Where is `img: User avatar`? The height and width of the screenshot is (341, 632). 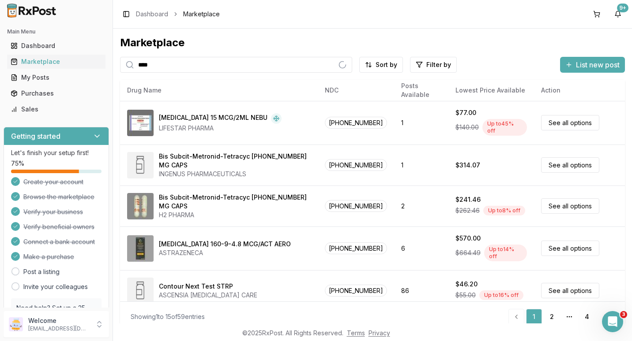 img: User avatar is located at coordinates (16, 325).